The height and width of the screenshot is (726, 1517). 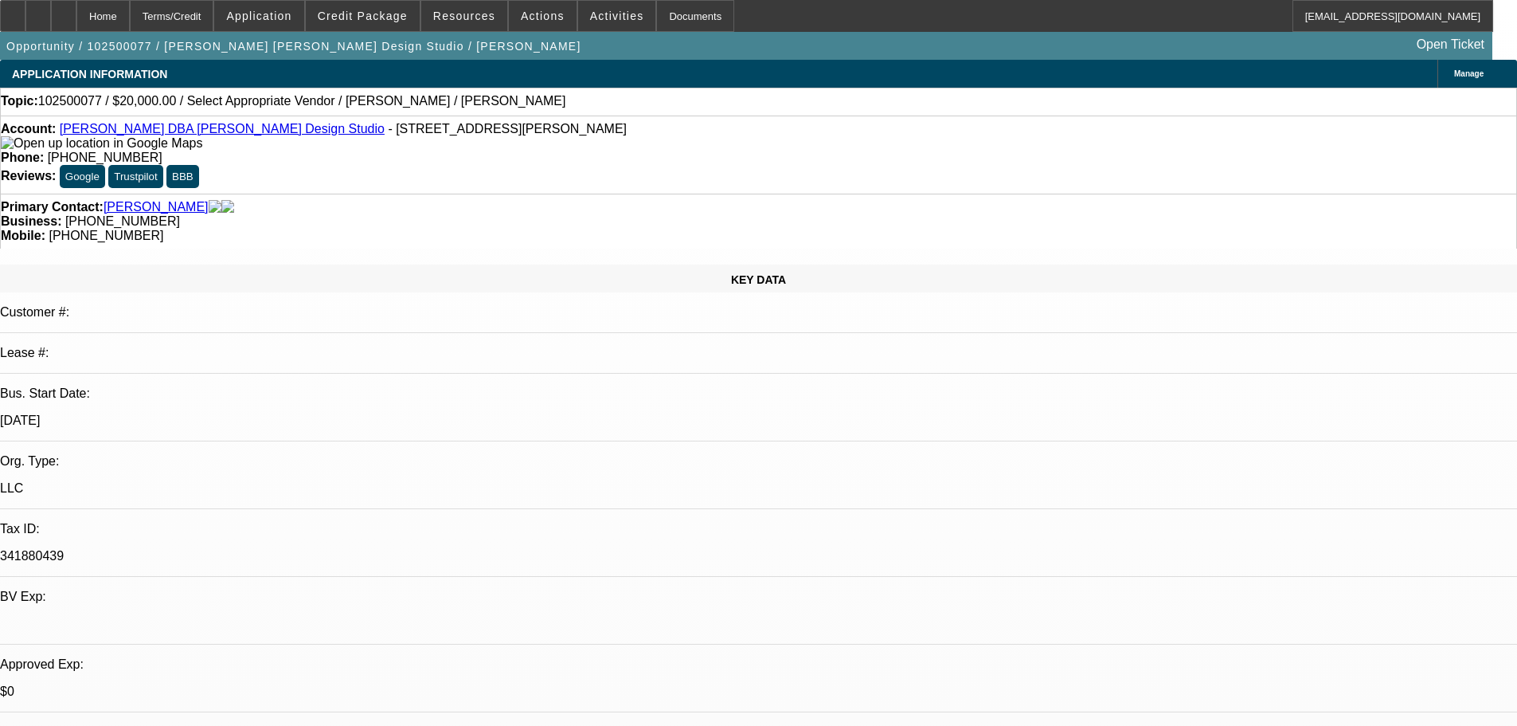 What do you see at coordinates (135, 176) in the screenshot?
I see `button: Trustpilot` at bounding box center [135, 176].